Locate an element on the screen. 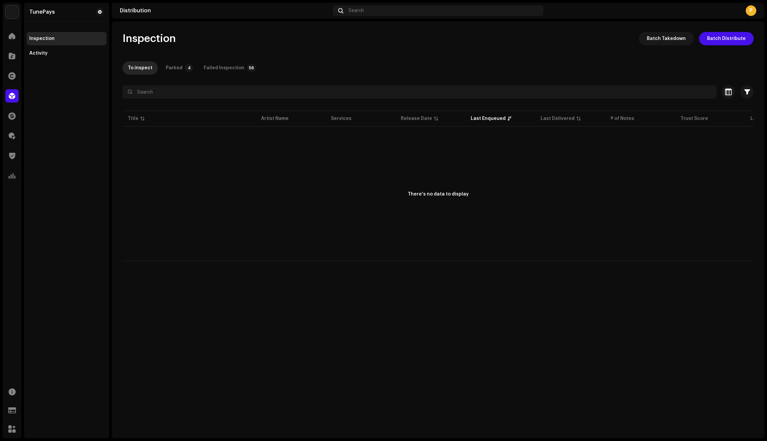 The width and height of the screenshot is (767, 441). div: Distribution is located at coordinates (225, 11).